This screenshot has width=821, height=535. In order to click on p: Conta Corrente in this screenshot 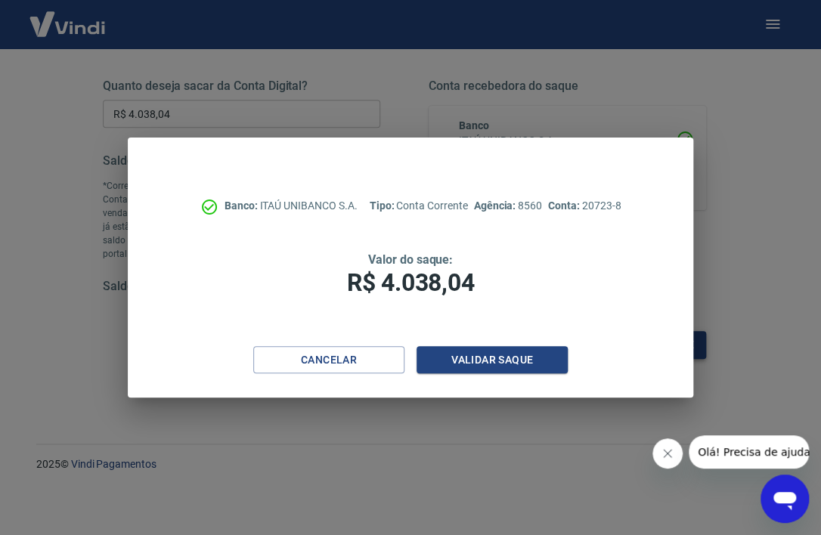, I will do `click(419, 206)`.